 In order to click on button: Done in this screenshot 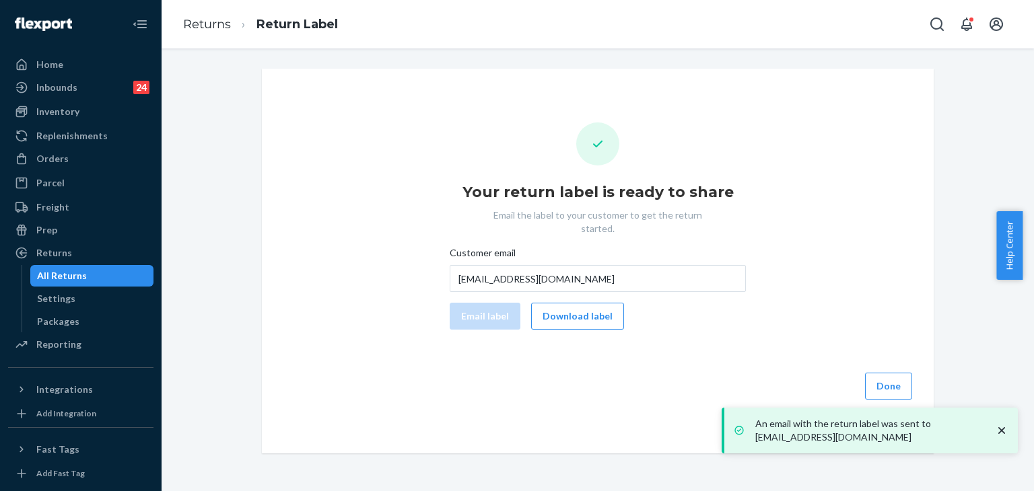, I will do `click(888, 386)`.